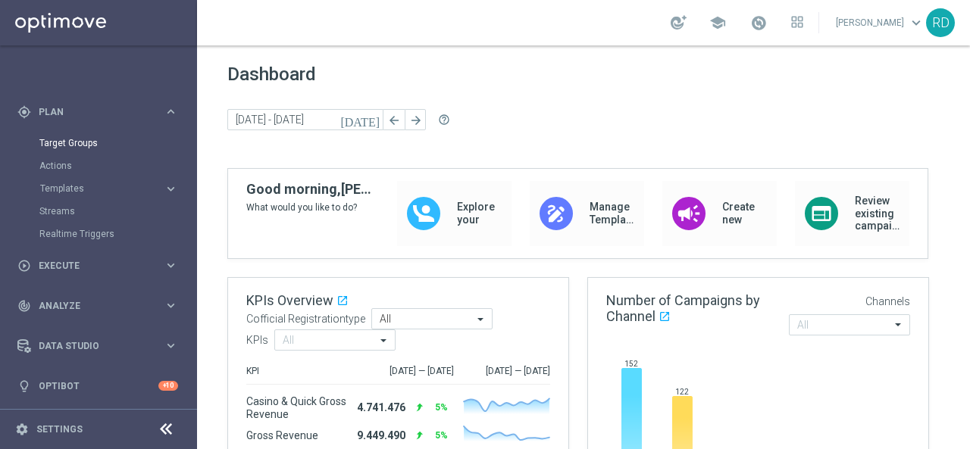 The image size is (970, 449). Describe the element at coordinates (98, 112) in the screenshot. I see `div: gps_fixed Plan keyboard_arrow_right` at that location.